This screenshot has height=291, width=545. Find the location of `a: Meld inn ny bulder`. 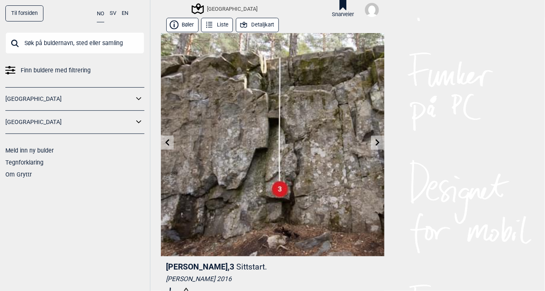

a: Meld inn ny bulder is located at coordinates (29, 151).